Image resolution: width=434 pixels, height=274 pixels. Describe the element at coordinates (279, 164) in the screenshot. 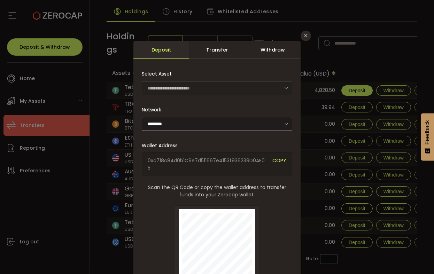

I see `span: COPY` at that location.